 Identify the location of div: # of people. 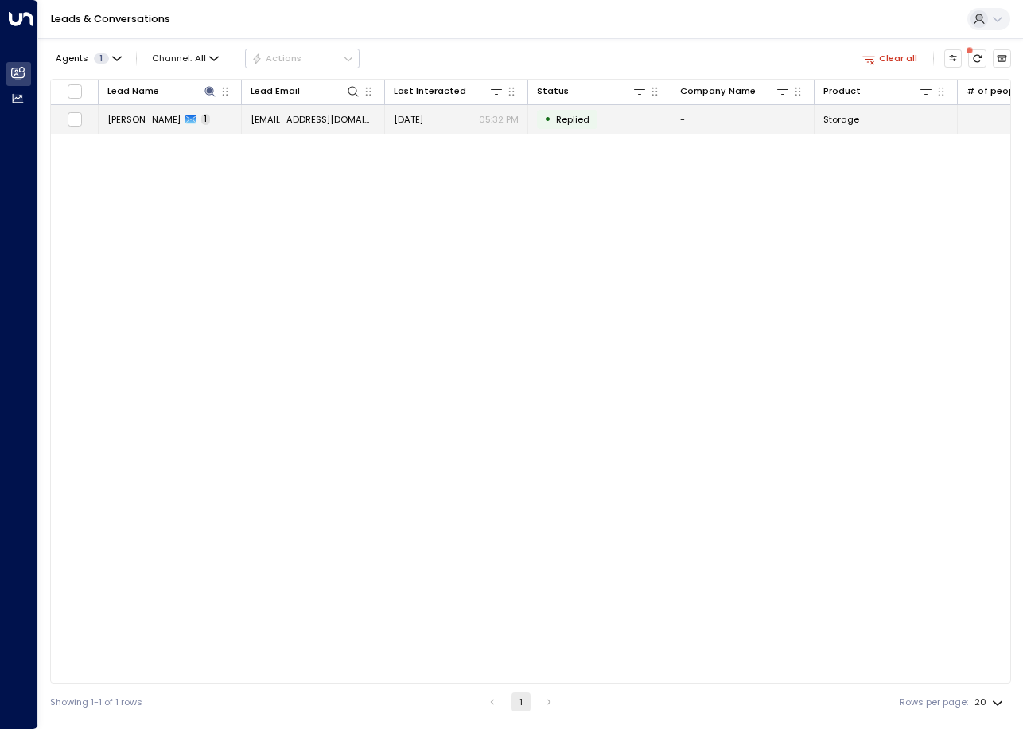
(994, 91).